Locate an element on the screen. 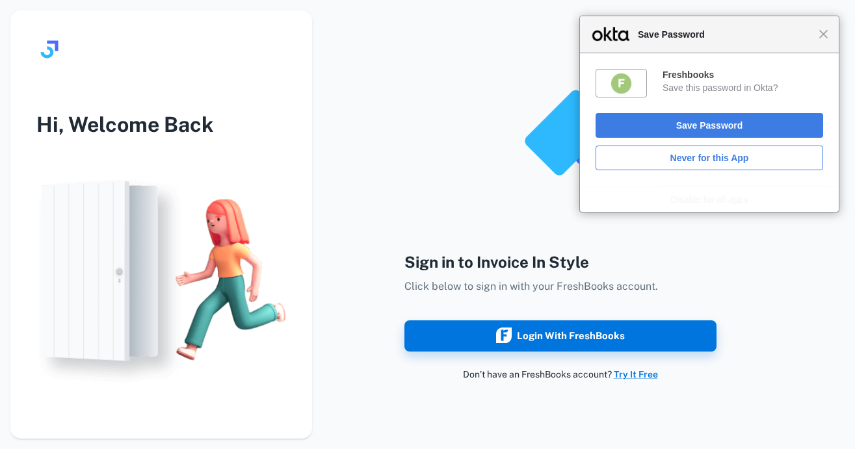 Image resolution: width=855 pixels, height=449 pixels. a: Try It Free is located at coordinates (636, 375).